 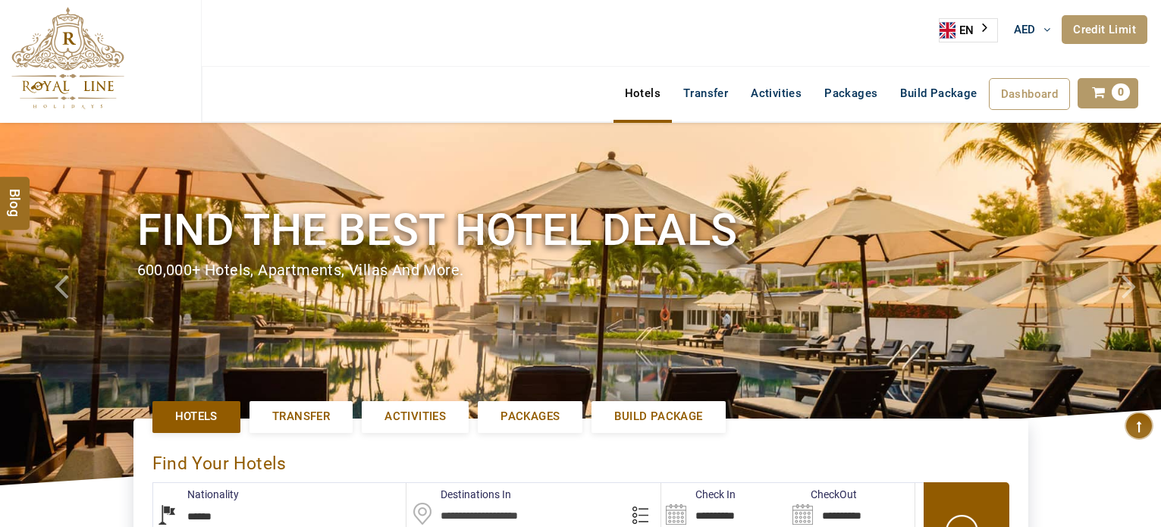 What do you see at coordinates (699, 494) in the screenshot?
I see `label: Check In` at bounding box center [699, 494].